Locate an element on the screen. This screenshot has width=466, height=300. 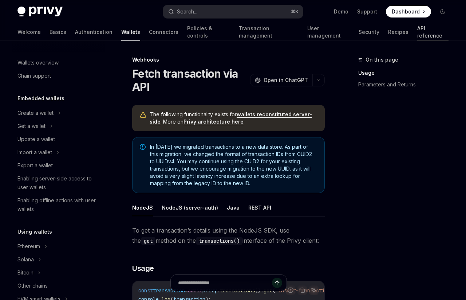
a: Basics is located at coordinates (58, 32).